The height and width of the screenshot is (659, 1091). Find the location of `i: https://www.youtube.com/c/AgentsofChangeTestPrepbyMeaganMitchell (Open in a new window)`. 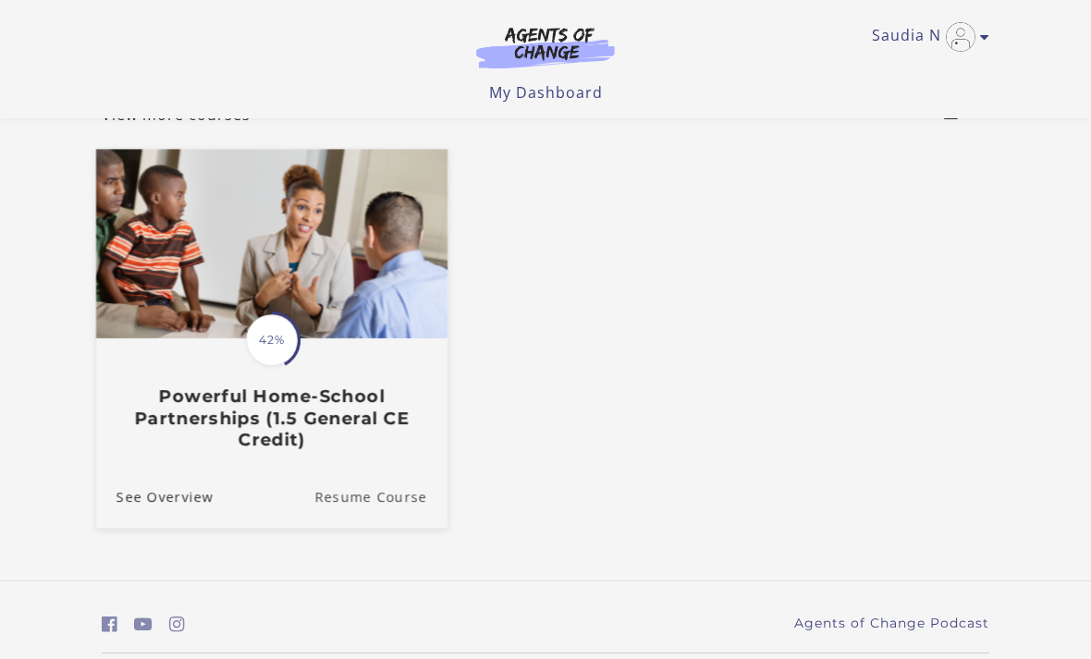

i: https://www.youtube.com/c/AgentsofChangeTestPrepbyMeaganMitchell (Open in a new window) is located at coordinates (143, 624).